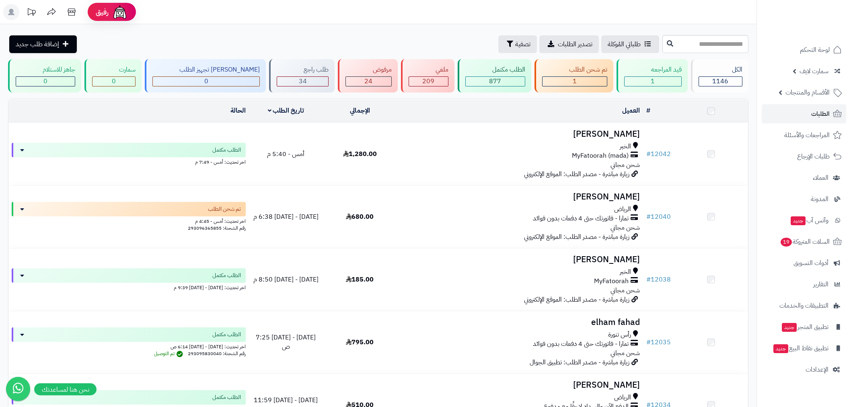 The width and height of the screenshot is (851, 407). What do you see at coordinates (129, 161) in the screenshot?
I see `div: اخر تحديث: أمس - 7:49 م` at bounding box center [129, 161].